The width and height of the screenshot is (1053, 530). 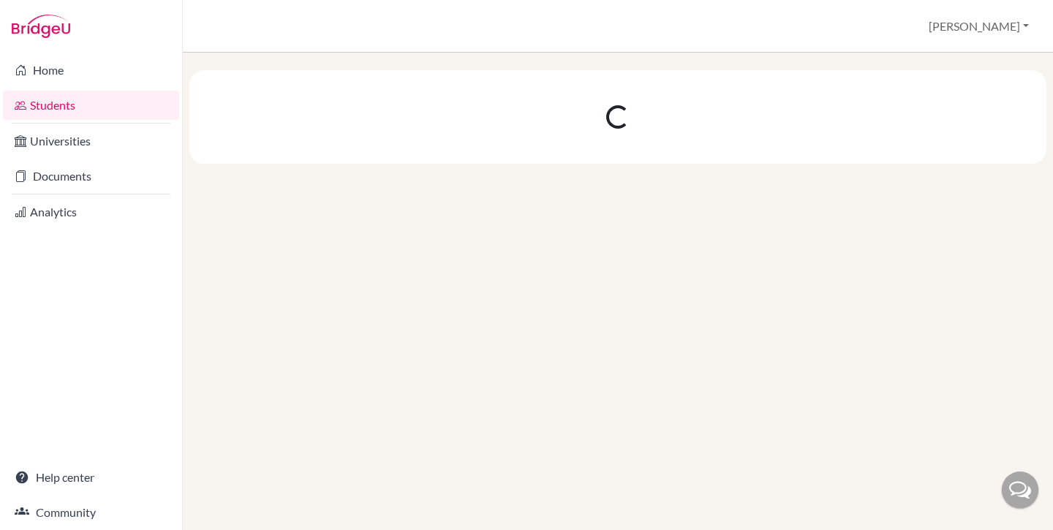 What do you see at coordinates (91, 105) in the screenshot?
I see `a: Students` at bounding box center [91, 105].